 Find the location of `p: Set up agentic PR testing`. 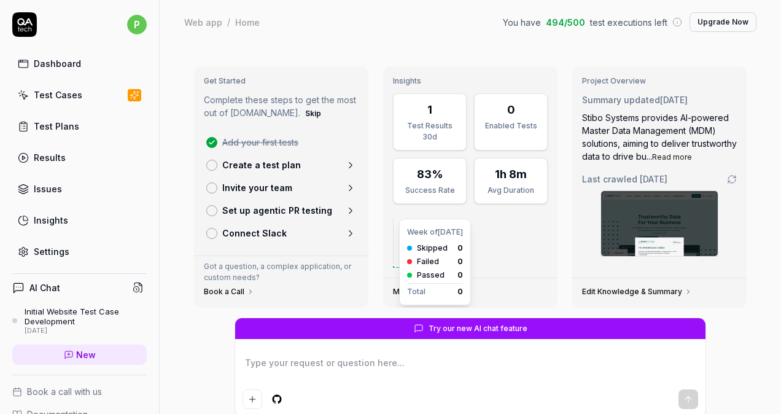

p: Set up agentic PR testing is located at coordinates (277, 210).